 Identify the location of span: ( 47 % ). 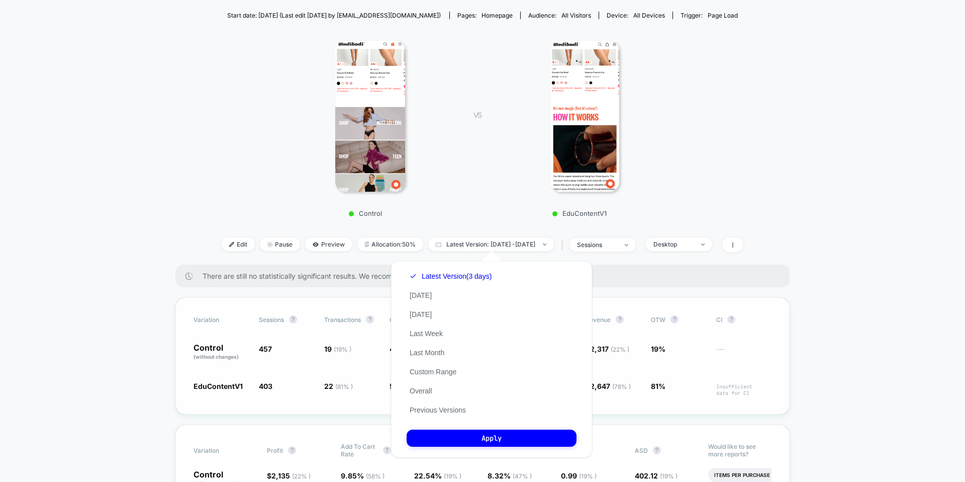
(522, 476).